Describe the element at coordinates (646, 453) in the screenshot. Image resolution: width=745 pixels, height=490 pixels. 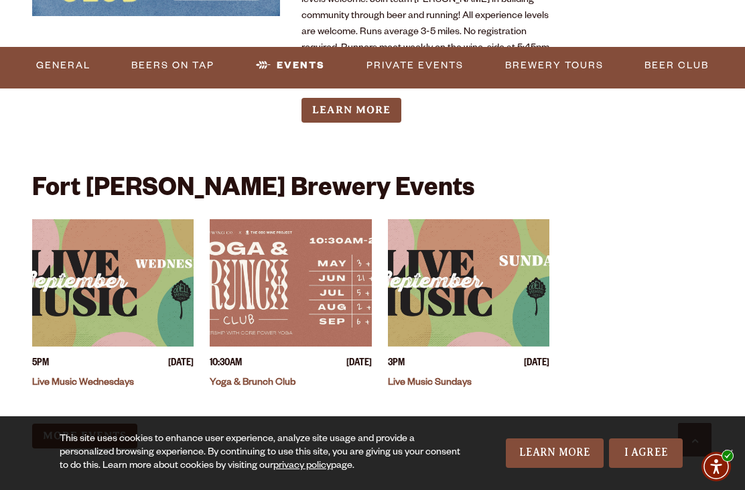
I see `a: I Agree` at that location.